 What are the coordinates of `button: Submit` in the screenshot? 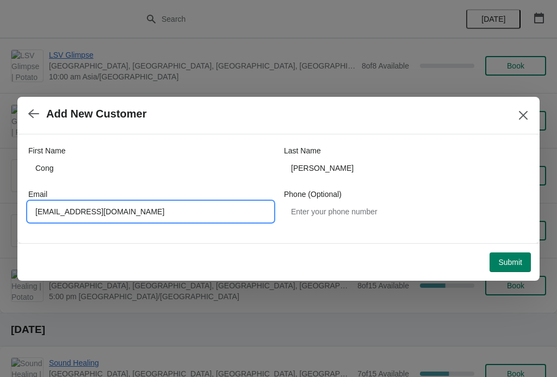 It's located at (511, 262).